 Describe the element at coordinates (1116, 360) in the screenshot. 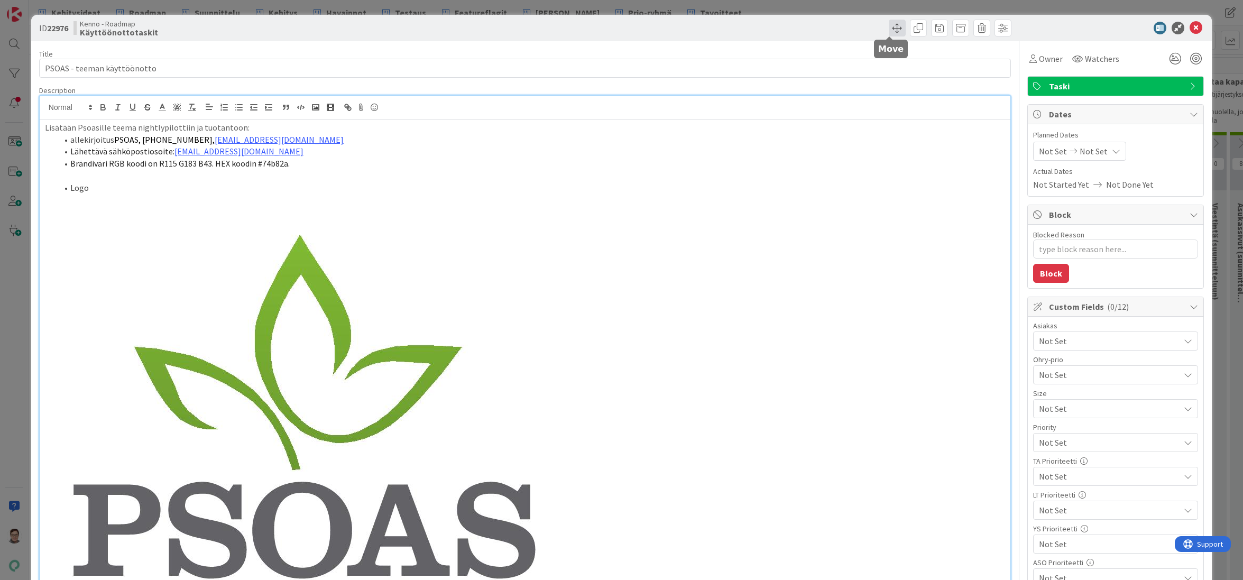

I see `div: Ohry-prio` at that location.